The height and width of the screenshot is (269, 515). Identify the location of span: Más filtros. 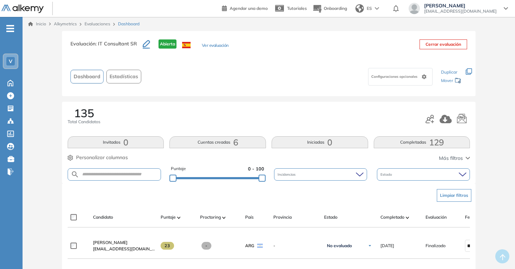
(451, 158).